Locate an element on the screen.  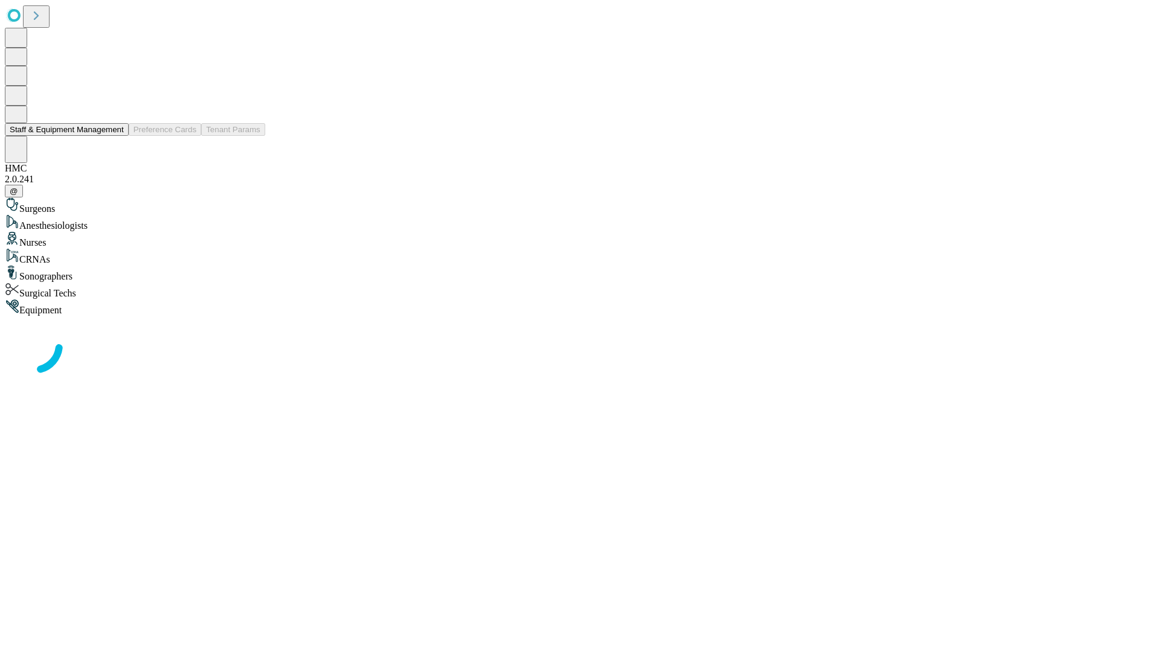
button: Preference Cards is located at coordinates (165, 129).